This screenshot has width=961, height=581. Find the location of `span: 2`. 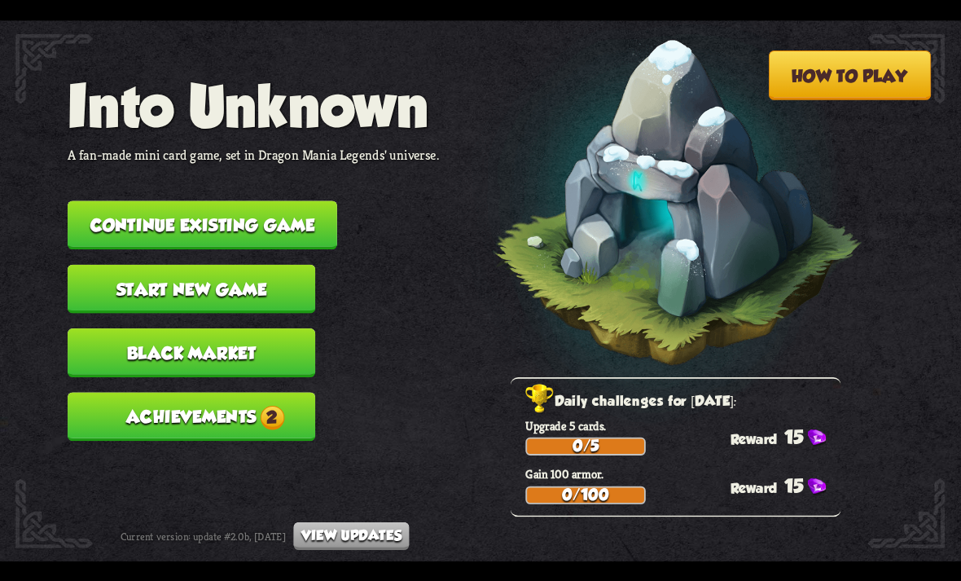

span: 2 is located at coordinates (272, 417).